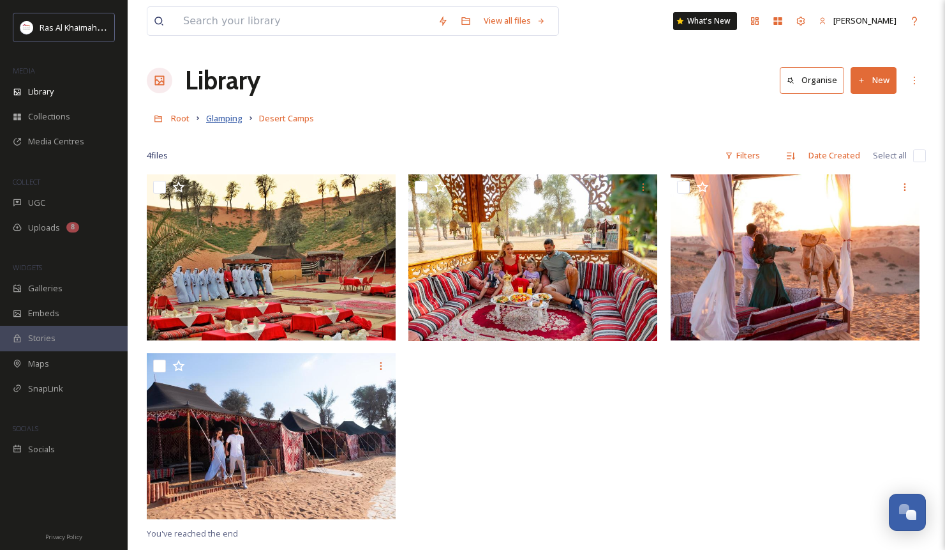 The height and width of the screenshot is (550, 945). I want to click on a: Organise, so click(815, 80).